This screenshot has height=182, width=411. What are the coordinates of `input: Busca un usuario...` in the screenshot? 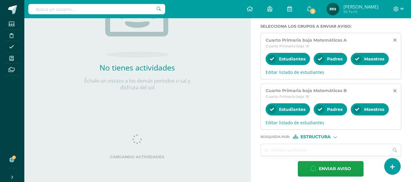 It's located at (97, 9).